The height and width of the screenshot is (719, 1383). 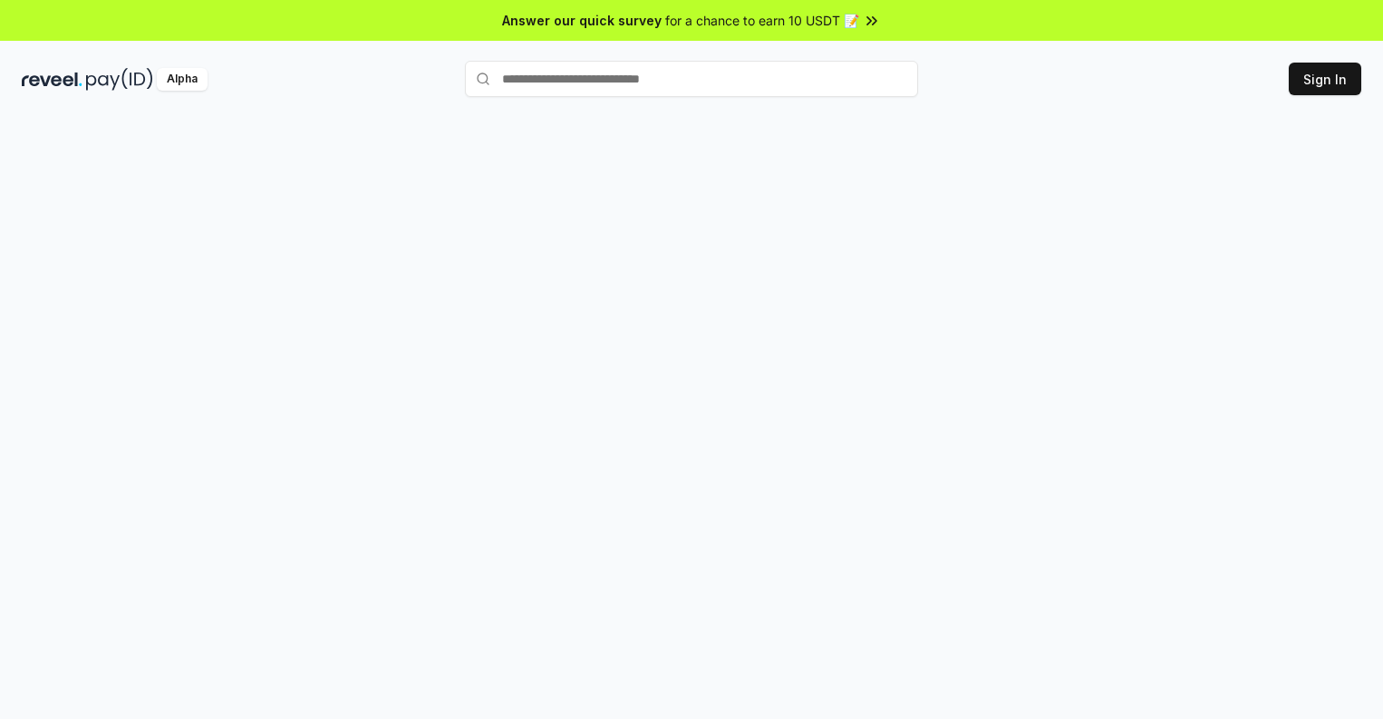 What do you see at coordinates (582, 20) in the screenshot?
I see `span: Answer our quick survey` at bounding box center [582, 20].